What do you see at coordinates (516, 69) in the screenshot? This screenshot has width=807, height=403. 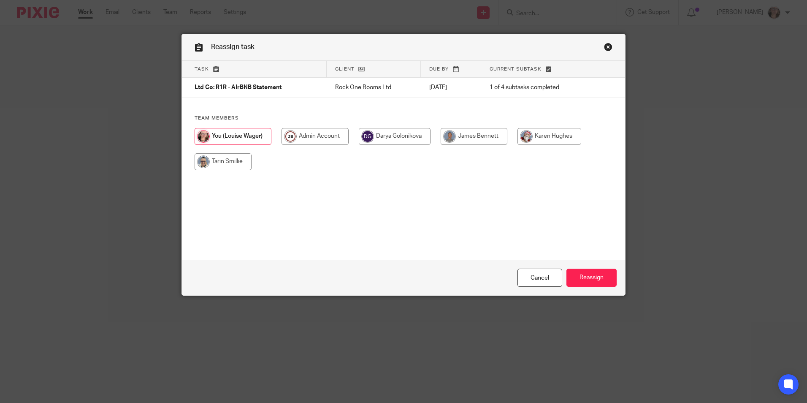 I see `span: Current subtask` at bounding box center [516, 69].